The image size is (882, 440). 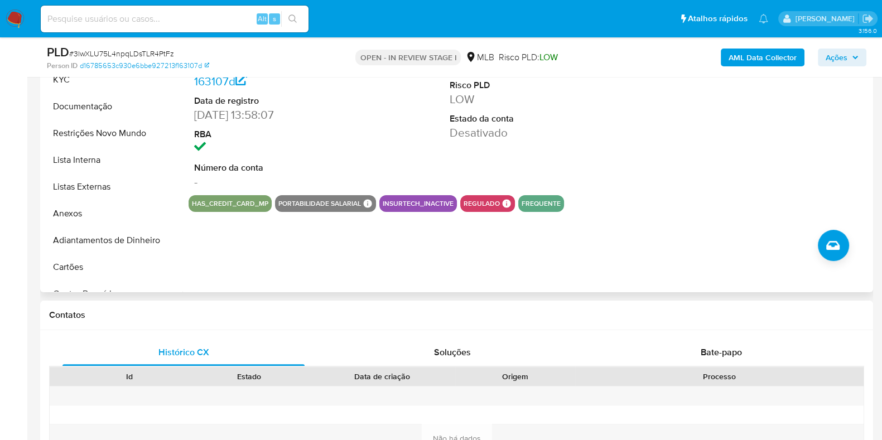 I want to click on b: Person ID, so click(x=62, y=66).